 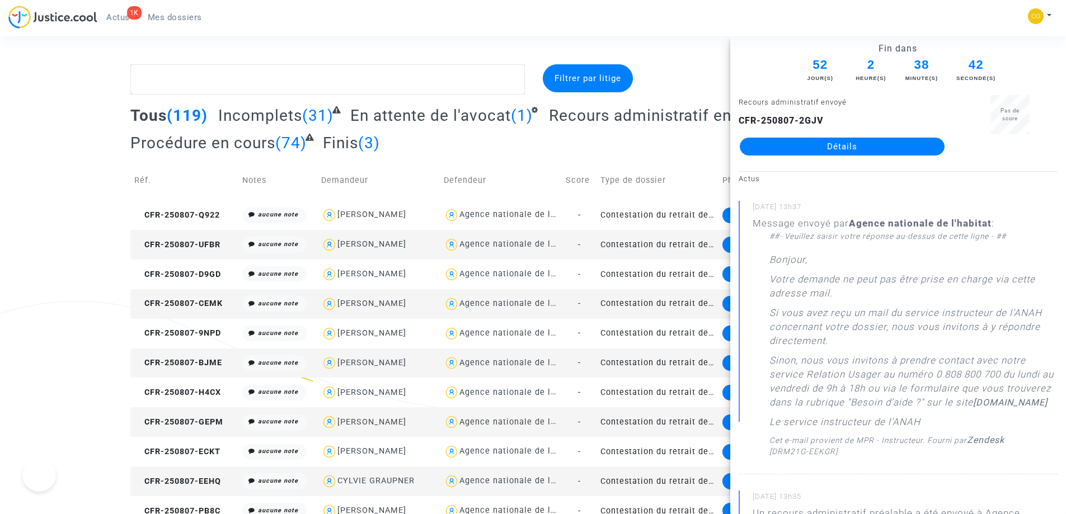 I want to click on span: CFR-250807-CEMK, so click(x=179, y=303).